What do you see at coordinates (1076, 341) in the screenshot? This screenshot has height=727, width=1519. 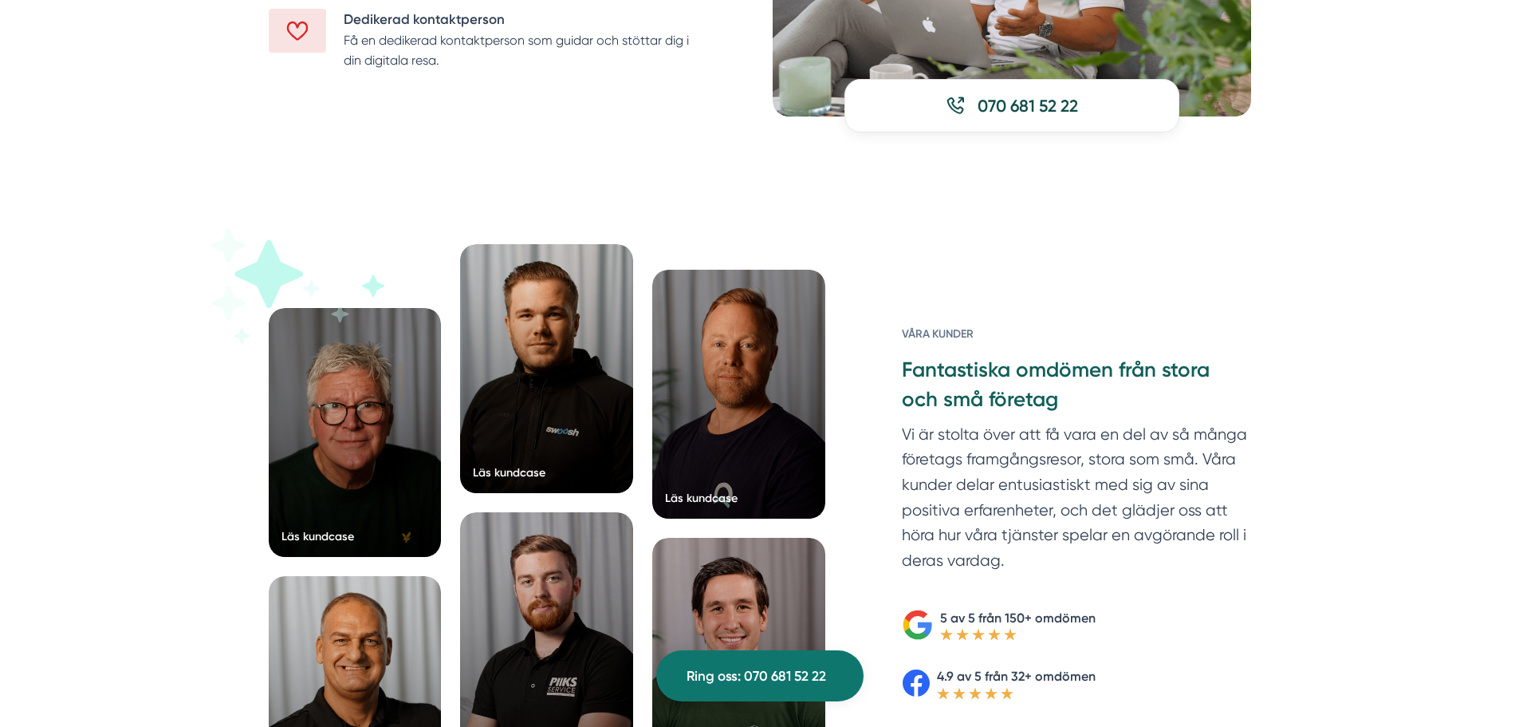 I see `h6: Våra kunder` at bounding box center [1076, 341].